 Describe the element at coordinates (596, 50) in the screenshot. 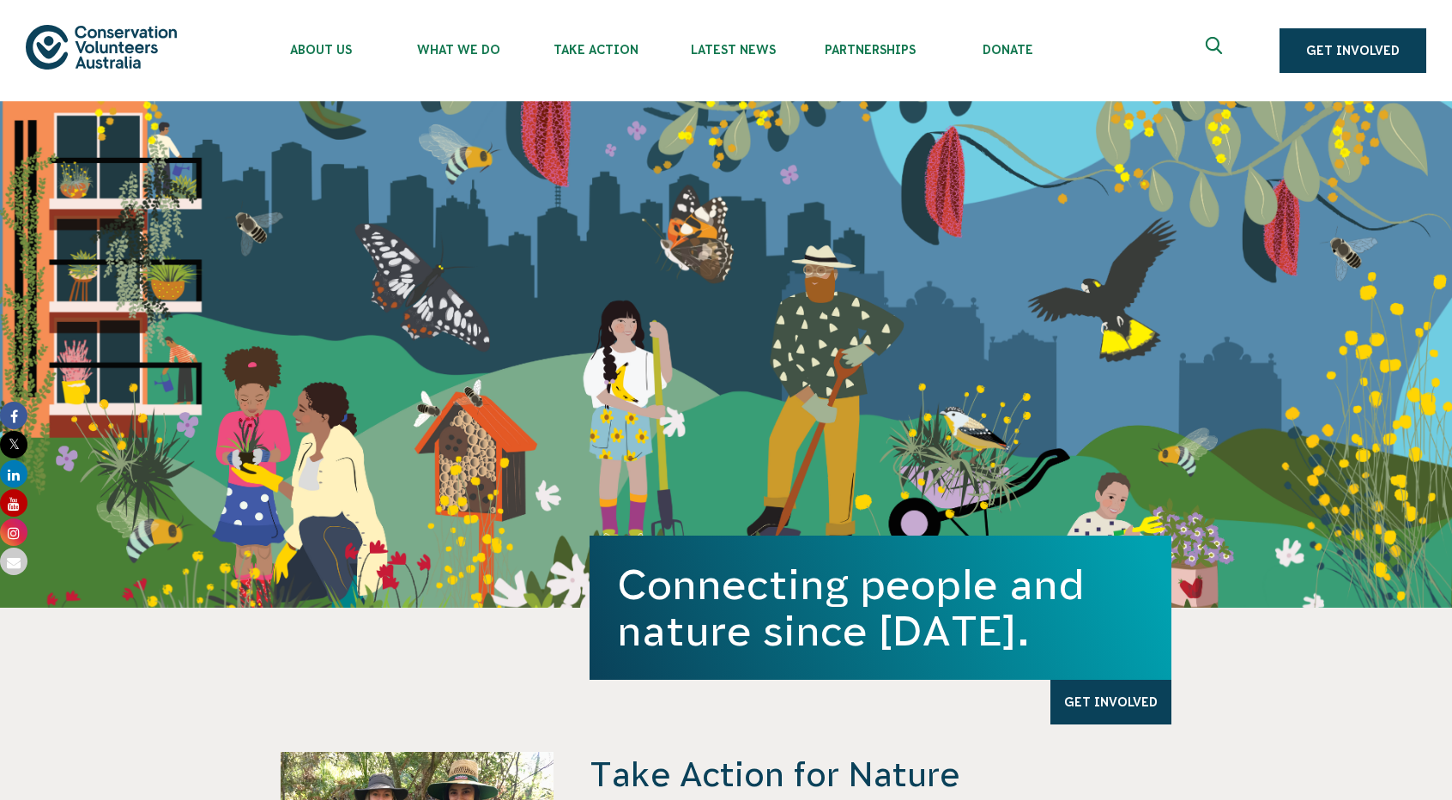

I see `span: Take Action` at that location.